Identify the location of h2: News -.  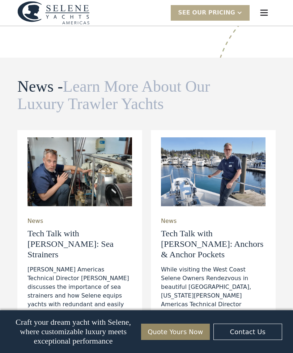
(122, 95).